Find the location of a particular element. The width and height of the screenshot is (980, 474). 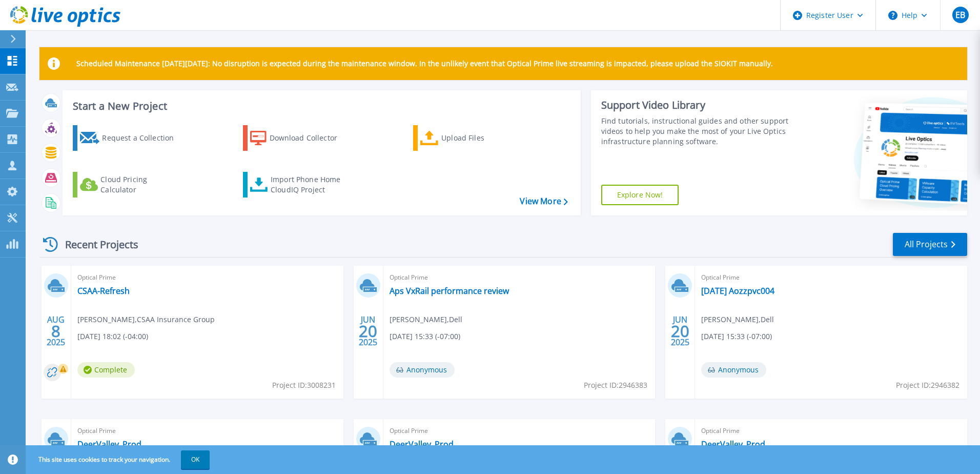

span: Project ID: 3008231 is located at coordinates (304, 385).